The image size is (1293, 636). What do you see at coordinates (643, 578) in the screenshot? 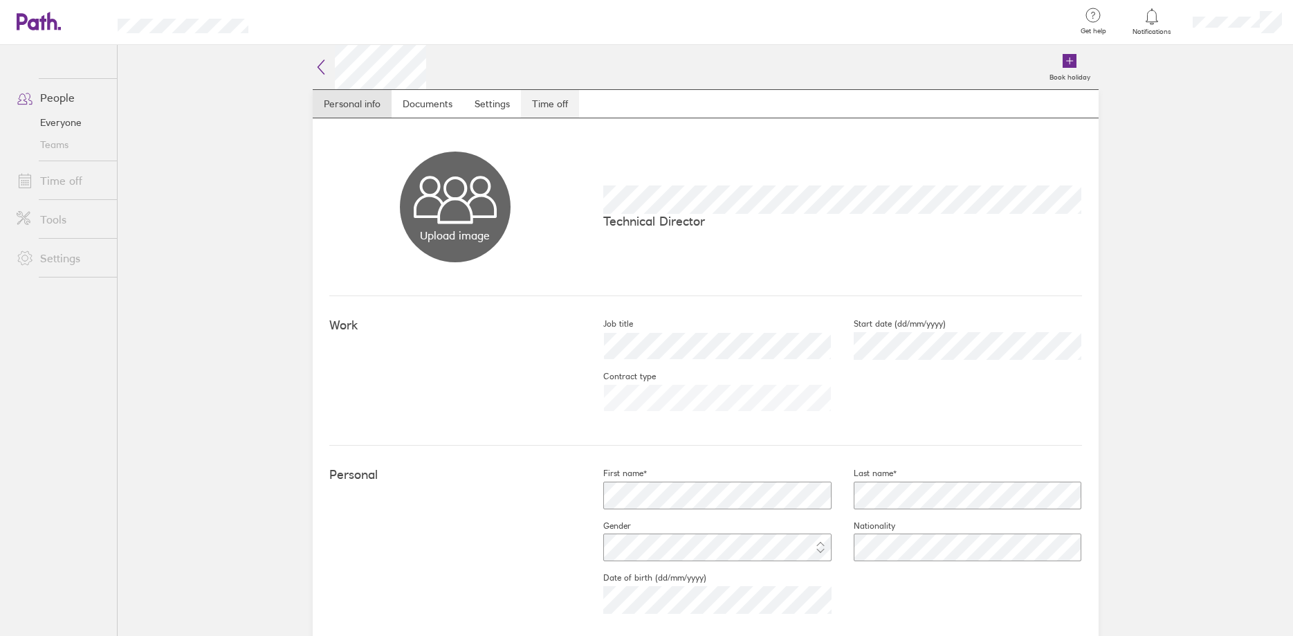
I see `label: Date of birth (dd/mm/yyyy)` at bounding box center [643, 578].